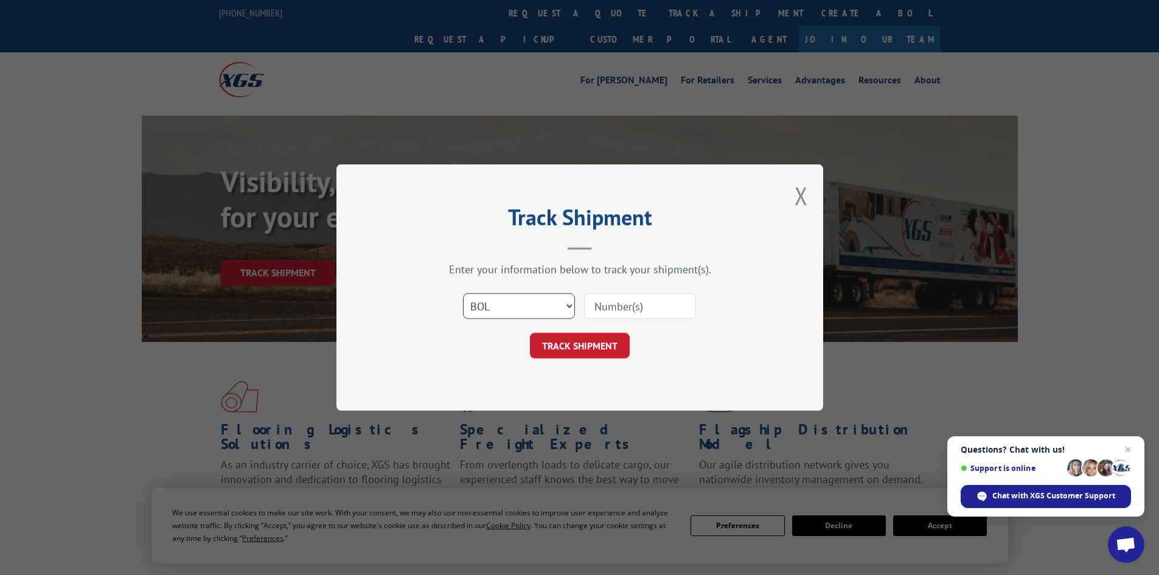  Describe the element at coordinates (1011, 468) in the screenshot. I see `span: Support is online` at that location.